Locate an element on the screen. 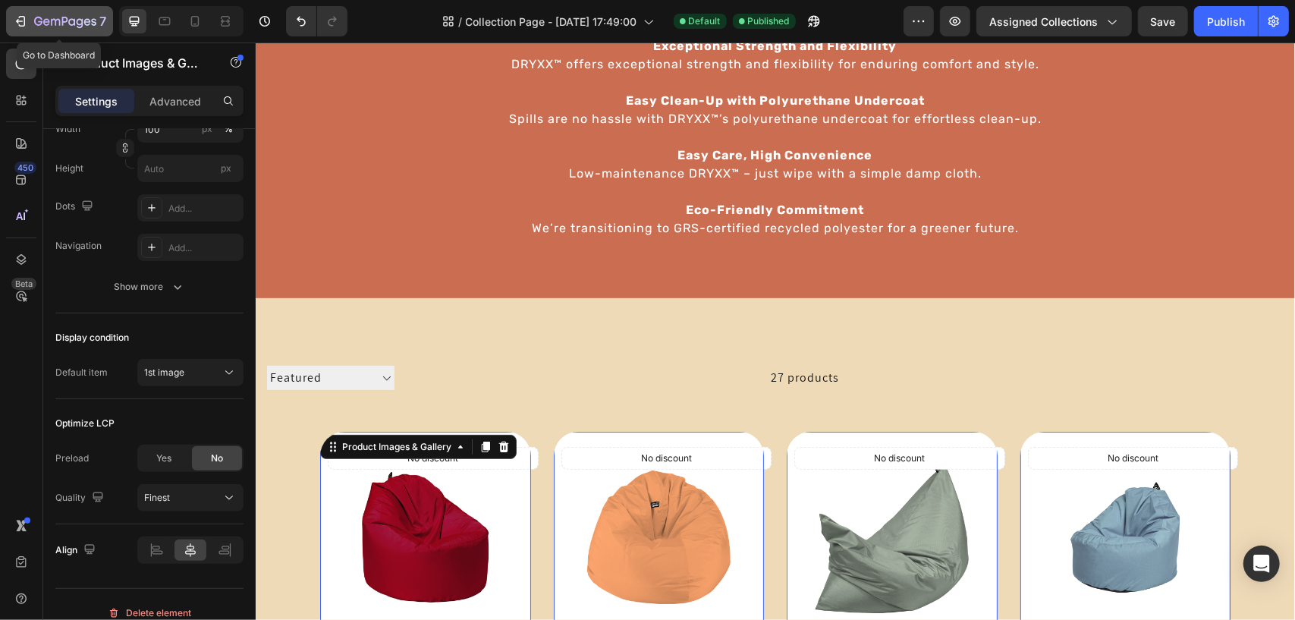  button: Save is located at coordinates (1163, 21).